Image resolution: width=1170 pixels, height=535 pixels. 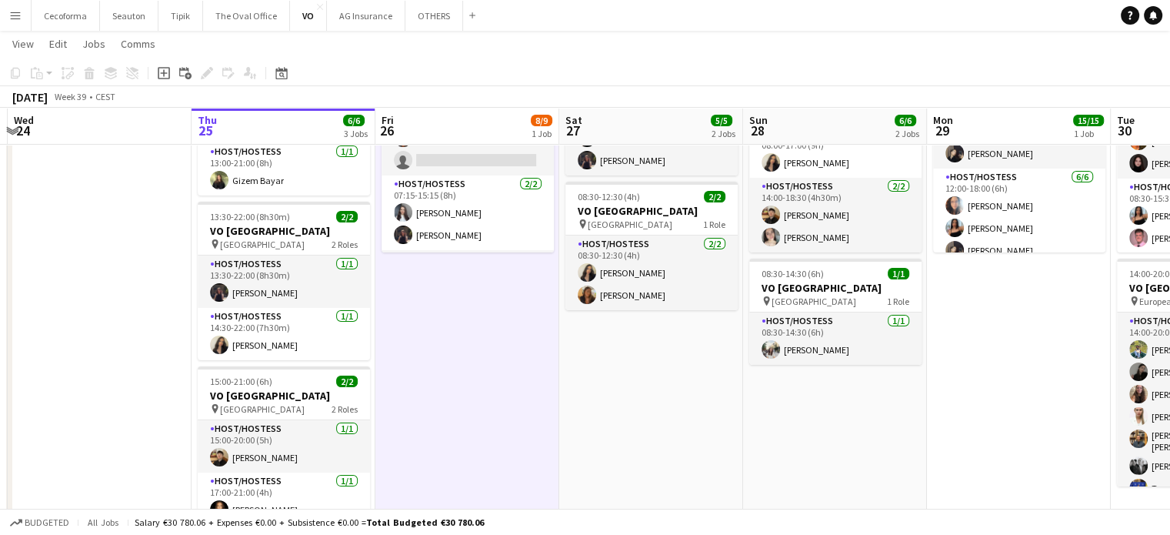 I want to click on span: Comms, so click(x=138, y=44).